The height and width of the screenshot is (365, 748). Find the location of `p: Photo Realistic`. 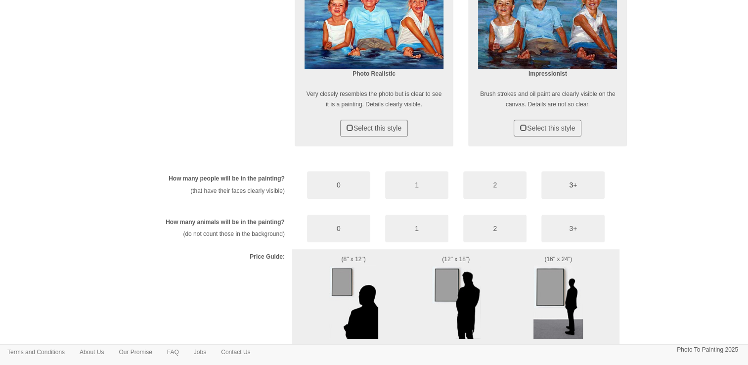

p: Photo Realistic is located at coordinates (374, 74).